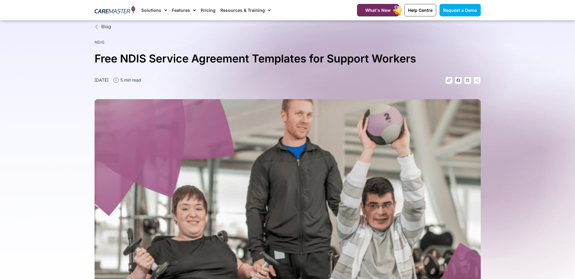 The height and width of the screenshot is (279, 575). Describe the element at coordinates (460, 10) in the screenshot. I see `a: Request a Demo` at that location.